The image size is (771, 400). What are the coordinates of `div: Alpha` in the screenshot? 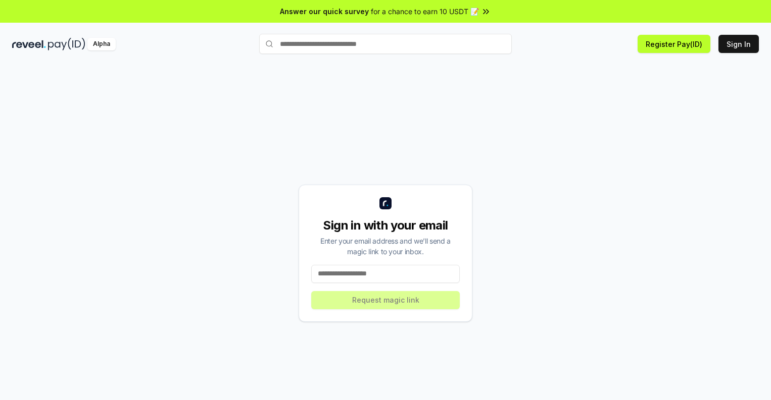 It's located at (101, 44).